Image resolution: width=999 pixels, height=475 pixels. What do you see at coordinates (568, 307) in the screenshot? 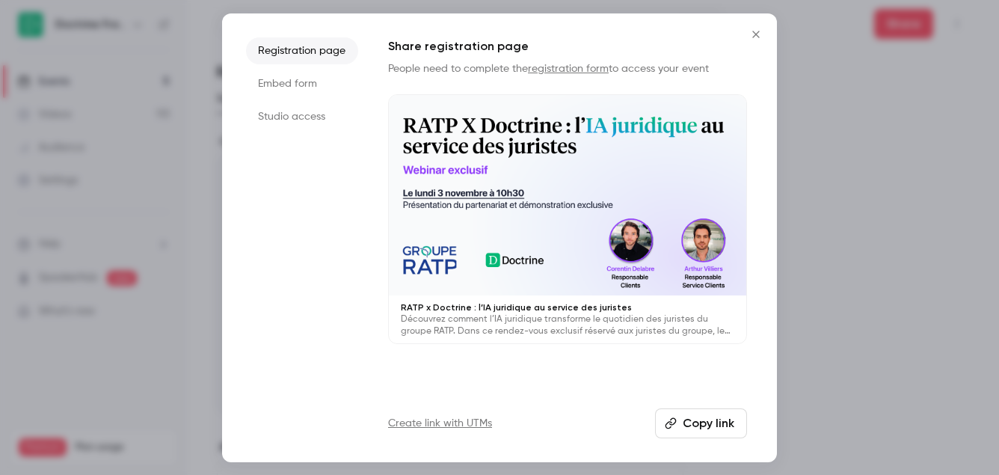
I see `p: RATP x Doctrine : l’IA juridique au service des juristes` at bounding box center [568, 307].